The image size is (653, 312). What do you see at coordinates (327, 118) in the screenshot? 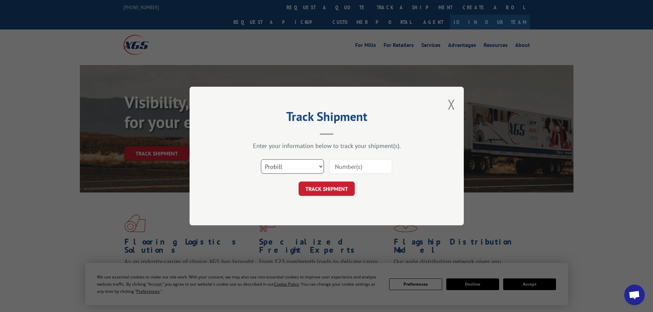
I see `h2: Track Shipment` at bounding box center [327, 118].